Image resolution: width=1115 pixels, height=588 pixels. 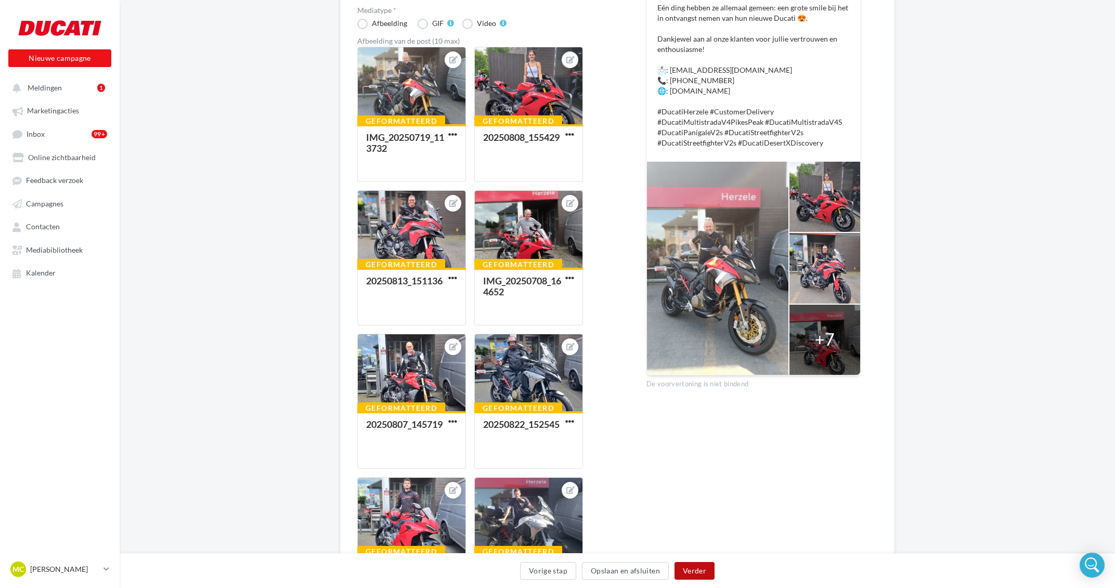 What do you see at coordinates (60, 250) in the screenshot?
I see `a: Mediabibliotheek` at bounding box center [60, 250].